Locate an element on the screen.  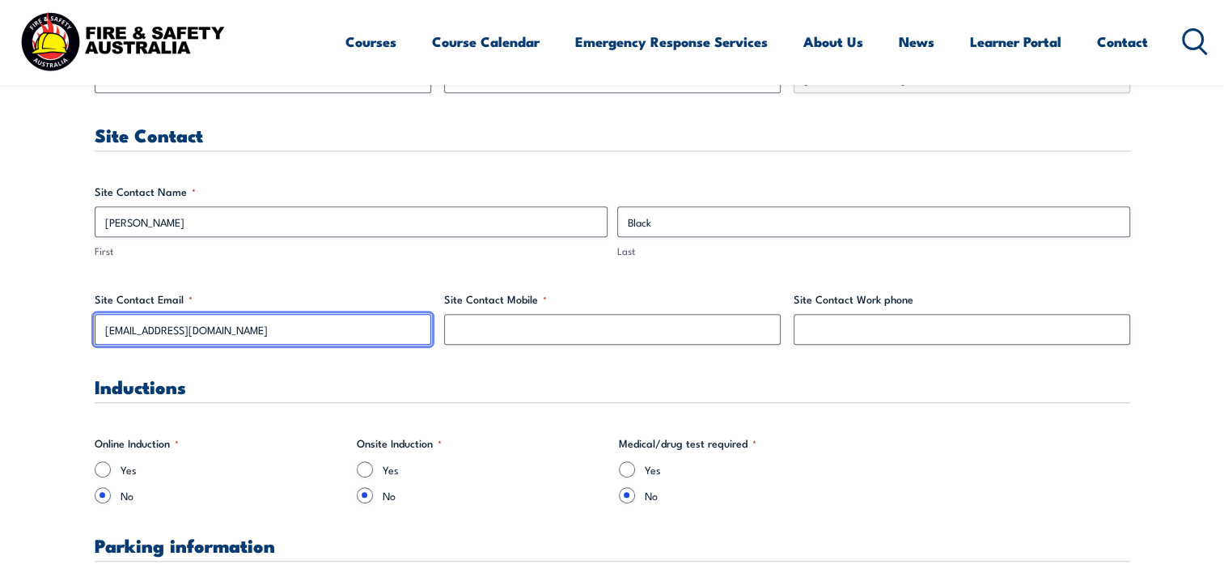
label: First is located at coordinates (351, 251).